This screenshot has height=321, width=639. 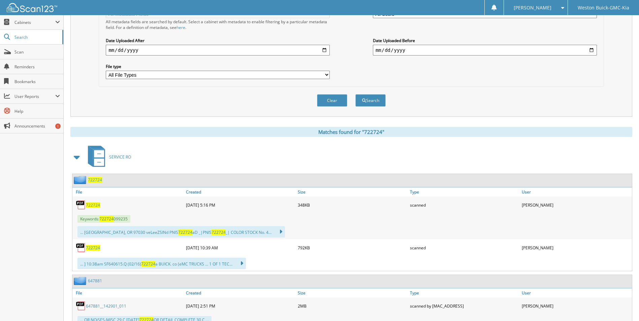 What do you see at coordinates (181, 27) in the screenshot?
I see `a: here` at bounding box center [181, 27].